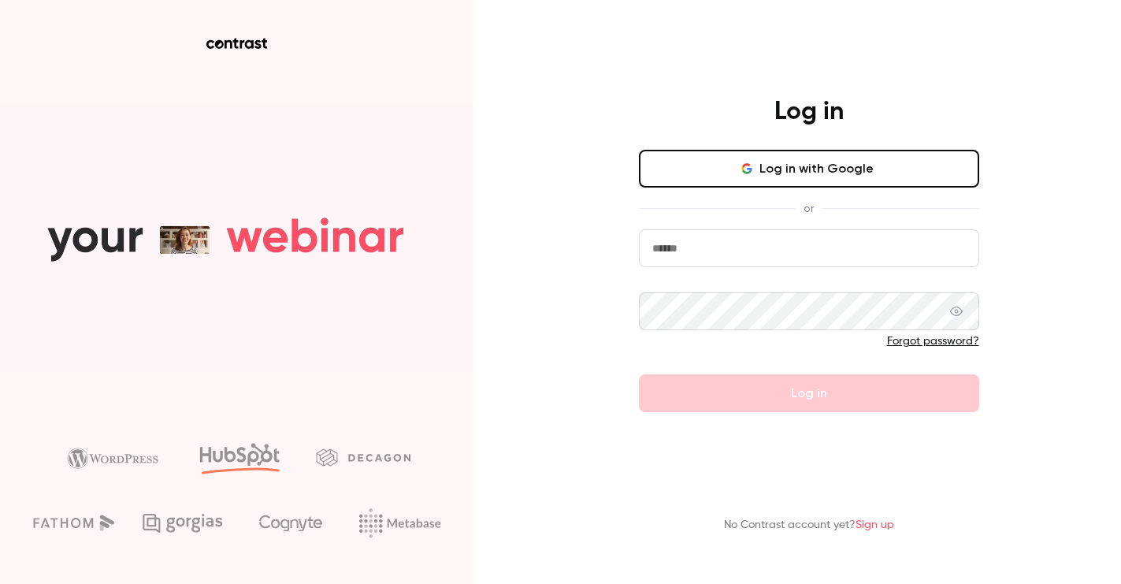  I want to click on span: or, so click(809, 208).